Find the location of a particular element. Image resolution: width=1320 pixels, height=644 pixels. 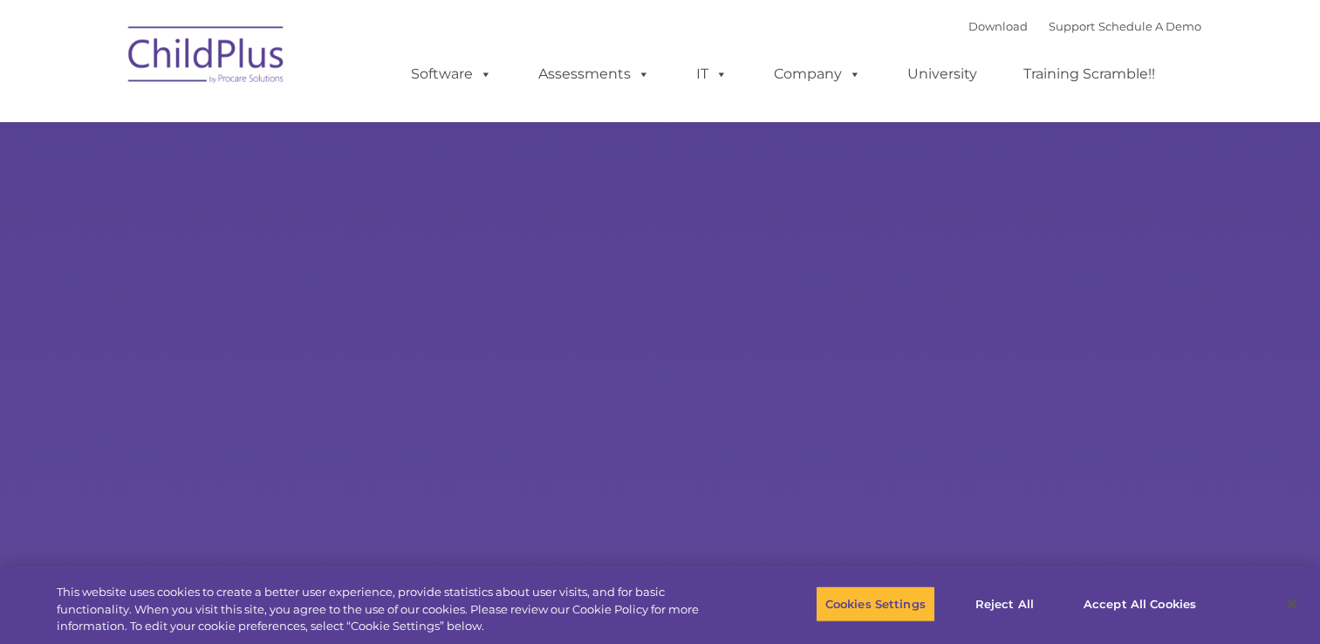

div: This website uses cookies to create a better user experience, provide statistics about user visit... is located at coordinates (391, 609).